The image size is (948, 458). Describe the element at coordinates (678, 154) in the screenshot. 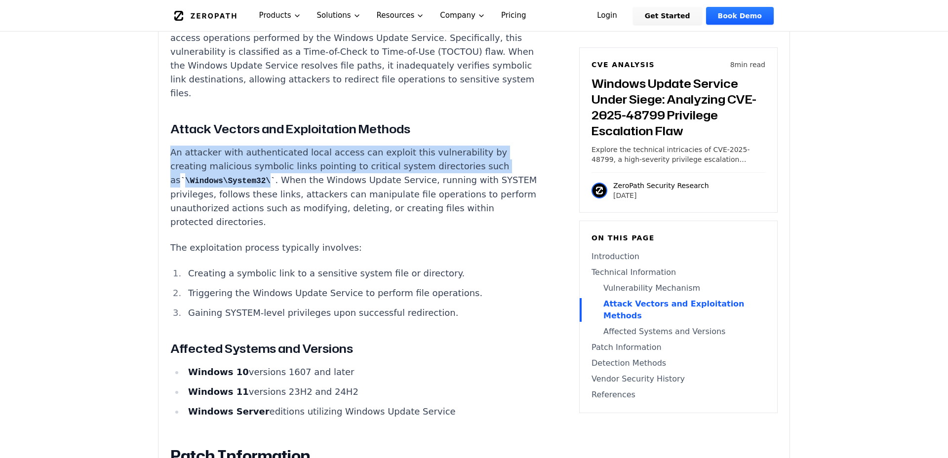

I see `p: Explore the technical intricacies of CVE-2025-48799, a high-severity privilege escalation vulnera...` at that location.